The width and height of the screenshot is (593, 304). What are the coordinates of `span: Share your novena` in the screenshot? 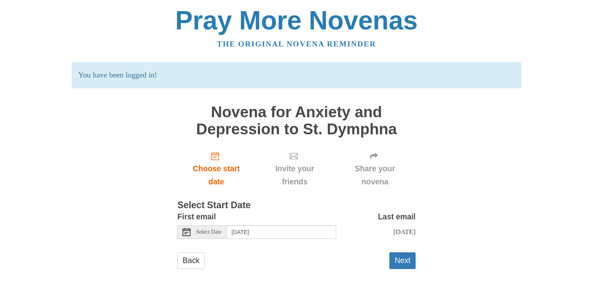 It's located at (375, 175).